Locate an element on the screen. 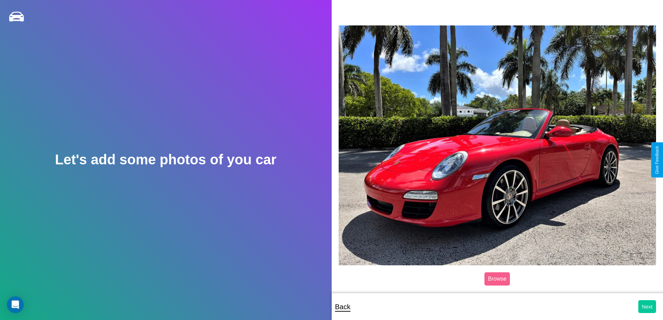  div: Open Intercom Messenger is located at coordinates (15, 304).